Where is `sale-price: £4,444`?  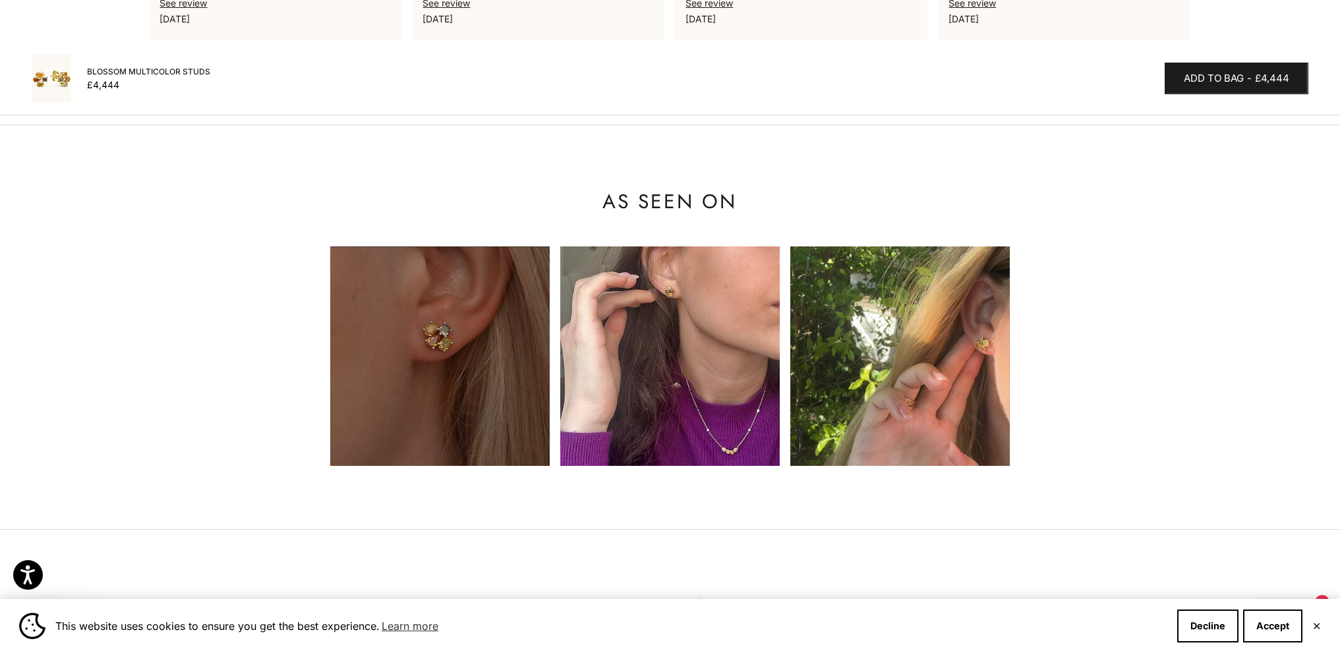
sale-price: £4,444 is located at coordinates (103, 85).